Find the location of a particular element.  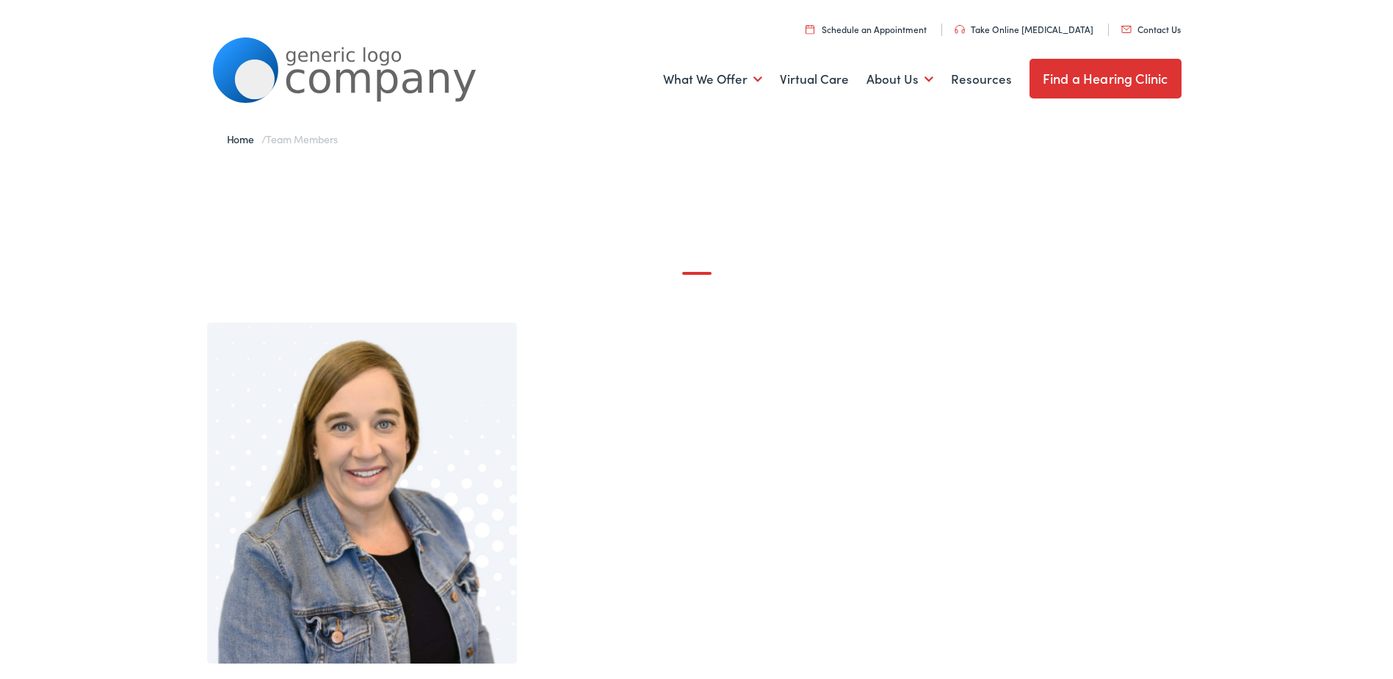

a: Home is located at coordinates (244, 139).